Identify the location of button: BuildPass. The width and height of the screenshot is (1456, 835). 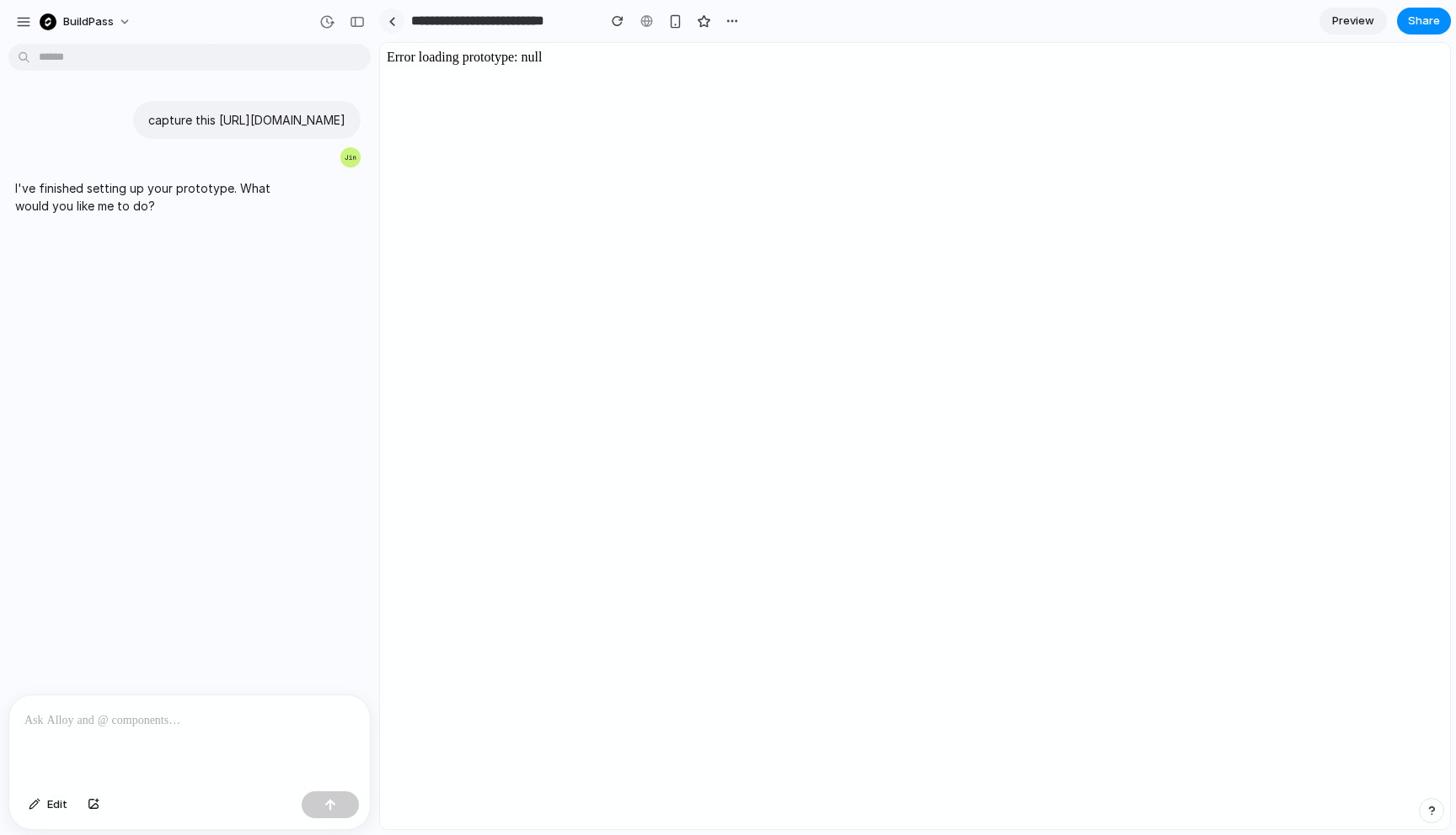
(86, 22).